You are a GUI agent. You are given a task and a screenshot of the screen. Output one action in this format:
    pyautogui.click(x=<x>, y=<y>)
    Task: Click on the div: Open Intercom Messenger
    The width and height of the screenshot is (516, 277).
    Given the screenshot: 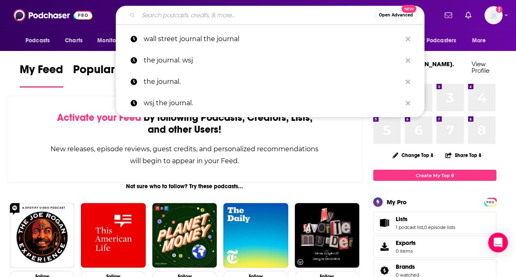 What is the action you would take?
    pyautogui.click(x=498, y=242)
    